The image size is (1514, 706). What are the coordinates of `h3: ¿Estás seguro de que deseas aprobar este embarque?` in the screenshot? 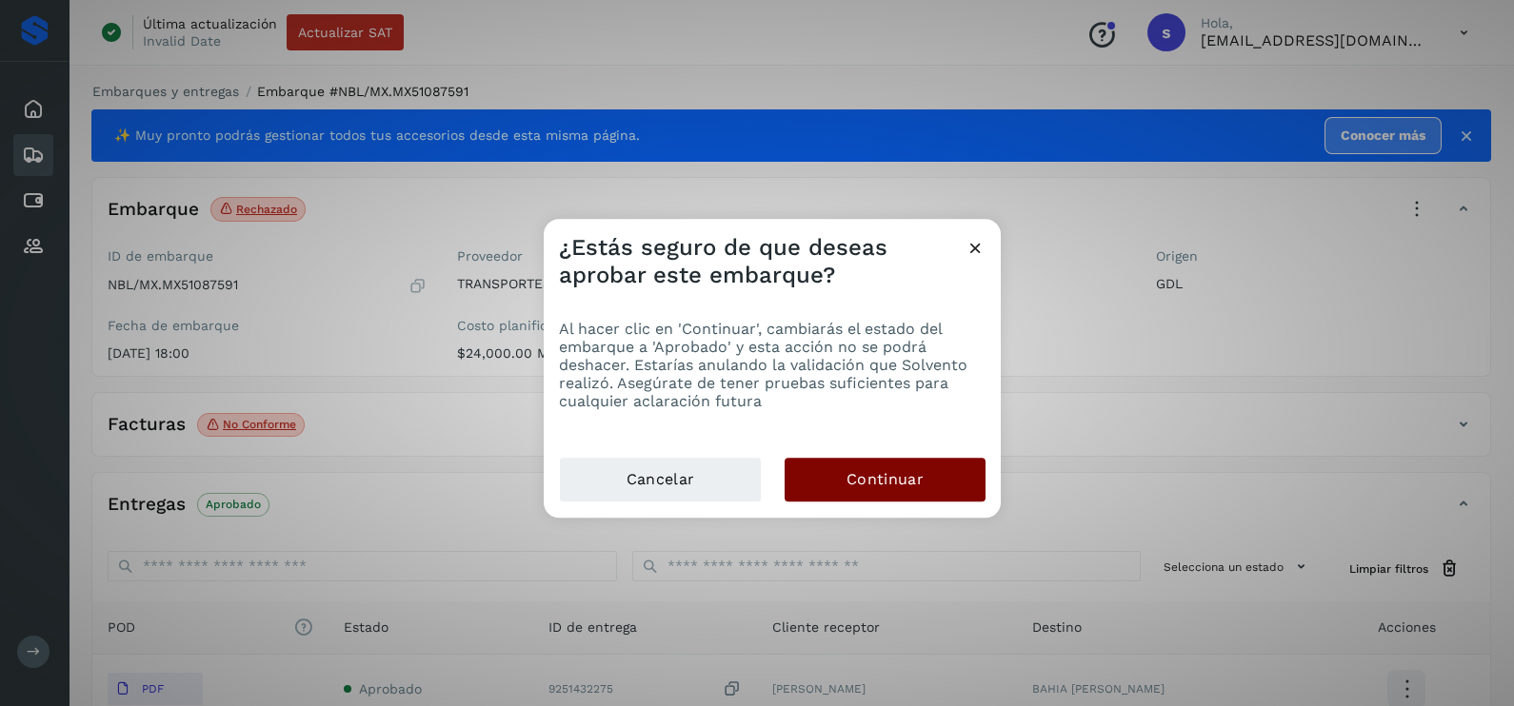 It's located at (762, 262).